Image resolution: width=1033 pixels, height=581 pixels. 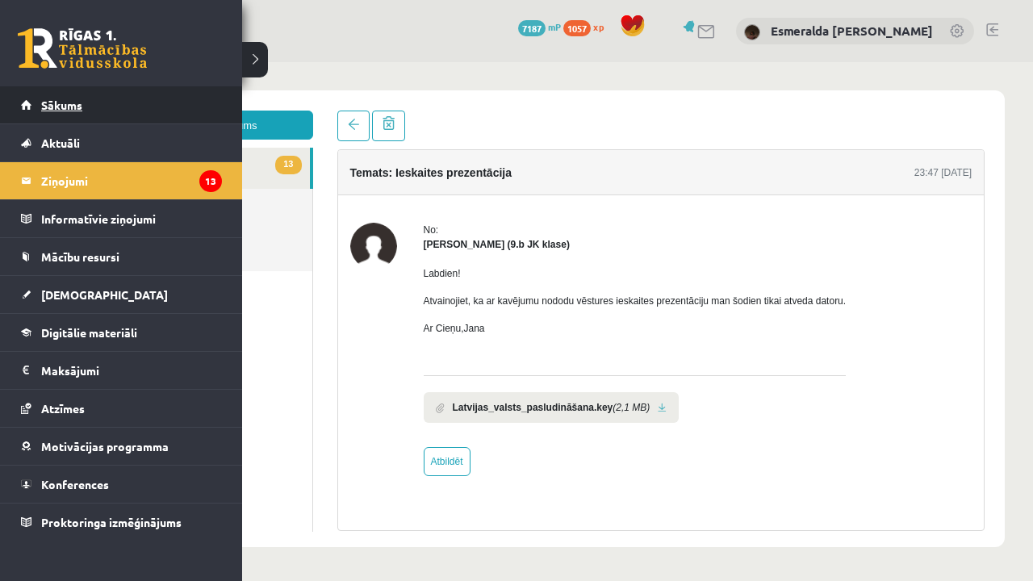 I want to click on span: Motivācijas programma, so click(x=105, y=446).